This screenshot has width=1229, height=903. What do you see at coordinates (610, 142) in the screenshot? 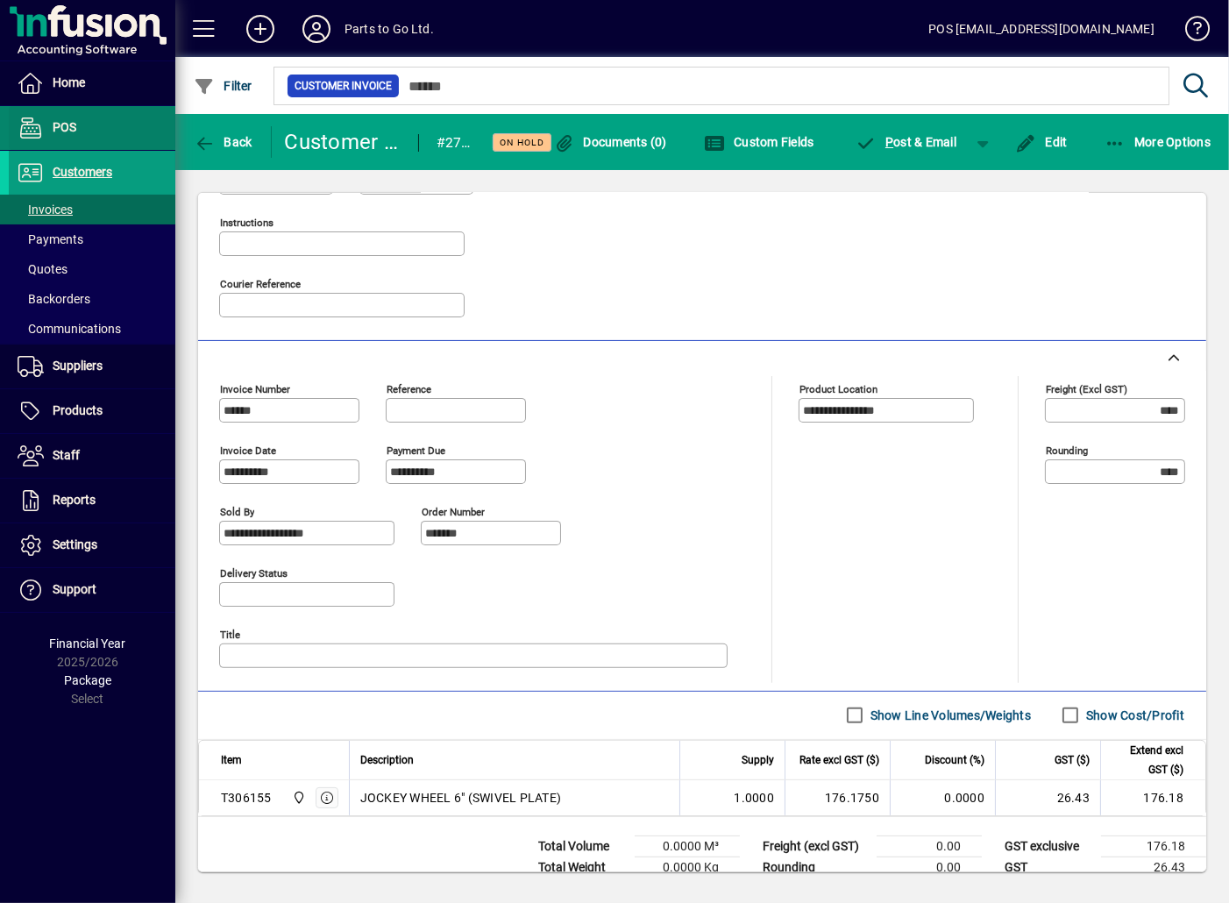
I see `button: Documents (0)` at bounding box center [610, 142].